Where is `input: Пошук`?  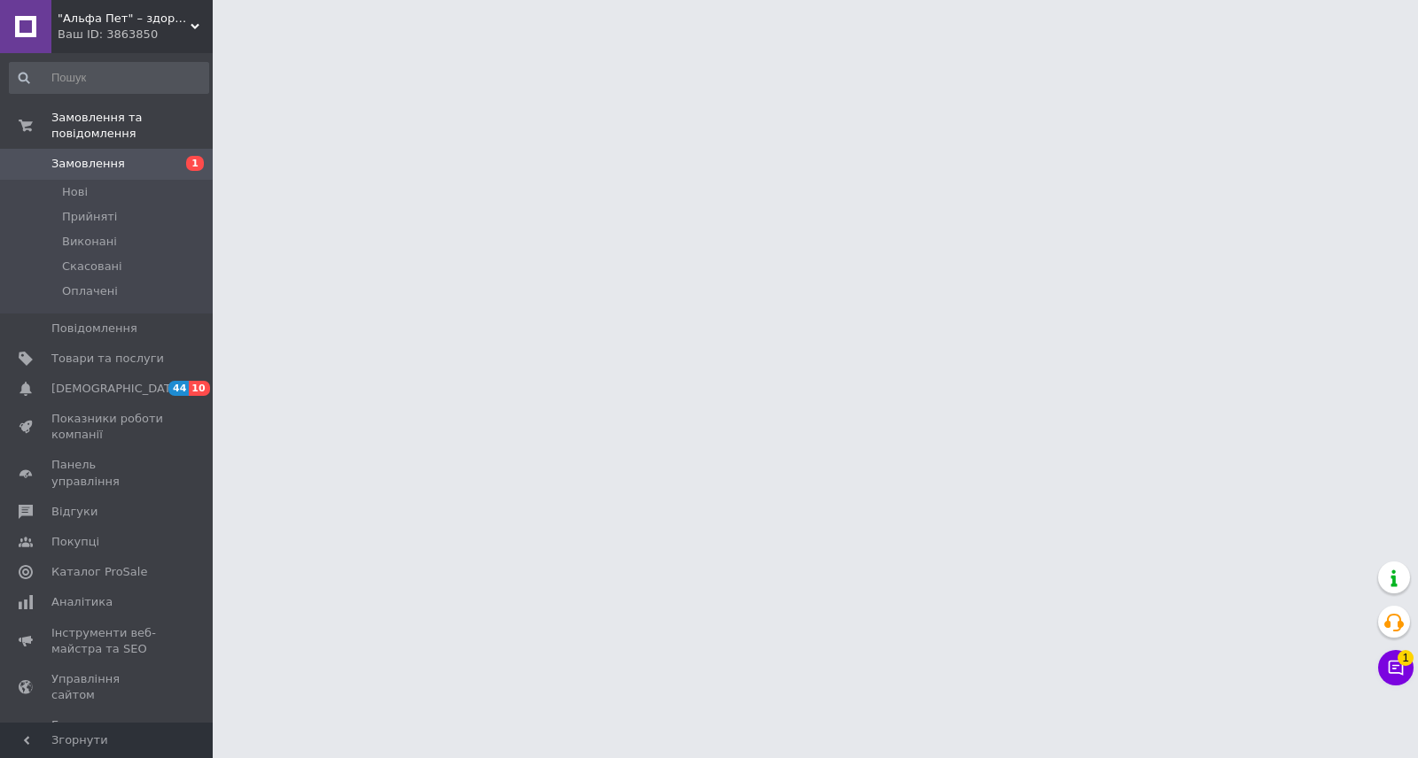 input: Пошук is located at coordinates (109, 78).